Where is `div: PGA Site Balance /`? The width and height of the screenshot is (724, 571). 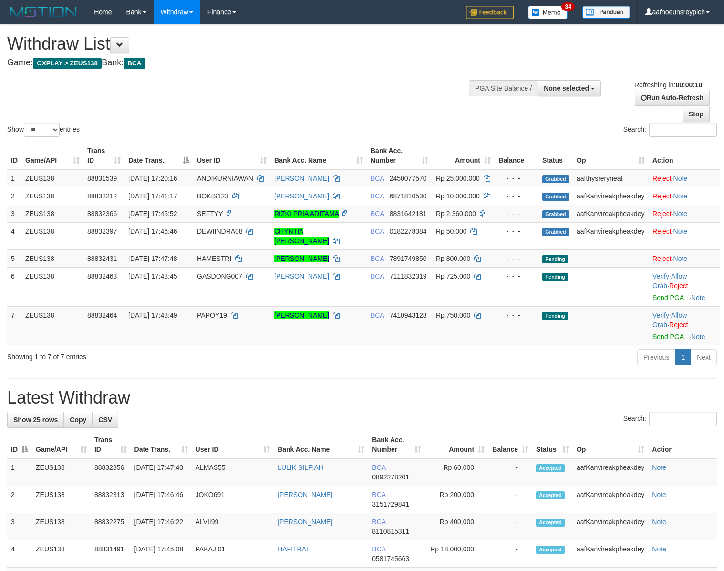
div: PGA Site Balance / is located at coordinates (503, 88).